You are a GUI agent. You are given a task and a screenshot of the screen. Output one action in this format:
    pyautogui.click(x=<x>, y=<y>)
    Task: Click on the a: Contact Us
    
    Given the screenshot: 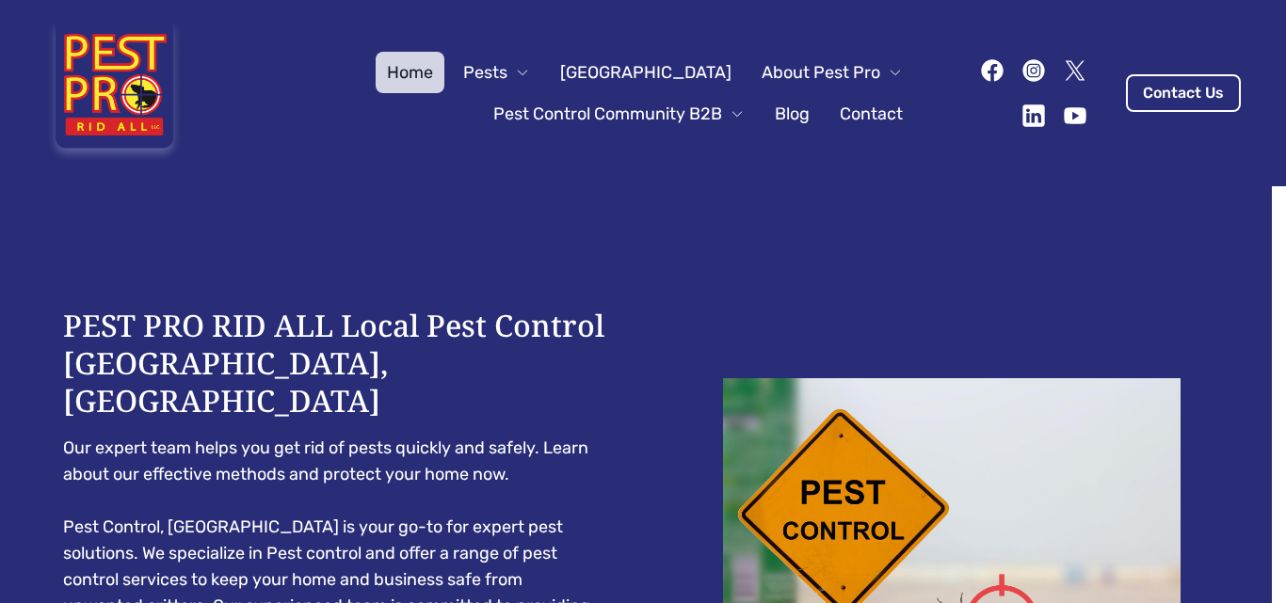 What is the action you would take?
    pyautogui.click(x=1183, y=93)
    